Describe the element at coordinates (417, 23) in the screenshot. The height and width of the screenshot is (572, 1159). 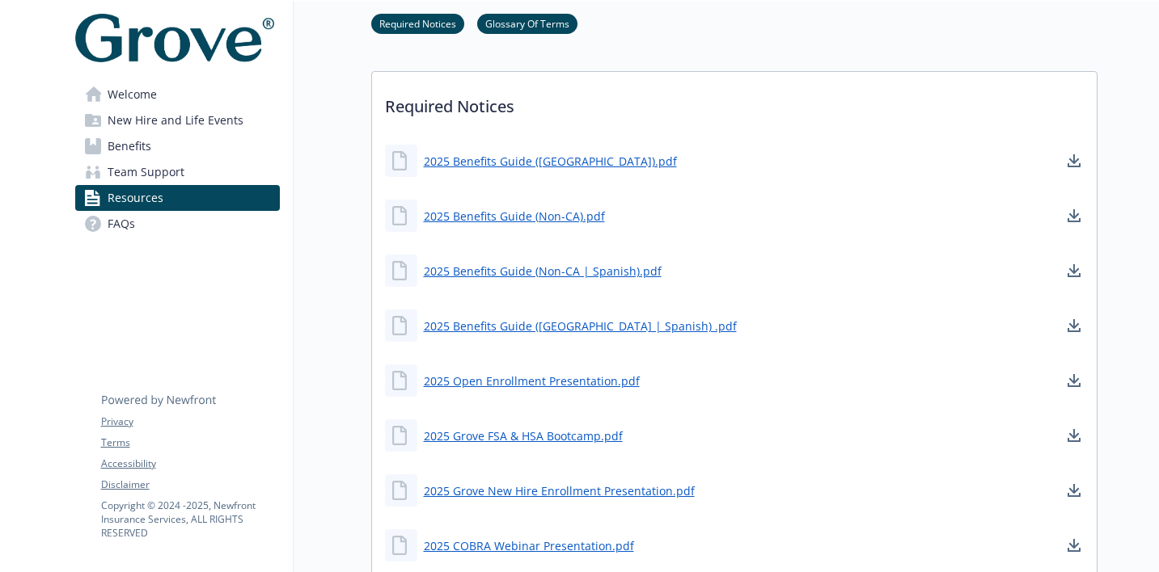
I see `a: Required Notices` at that location.